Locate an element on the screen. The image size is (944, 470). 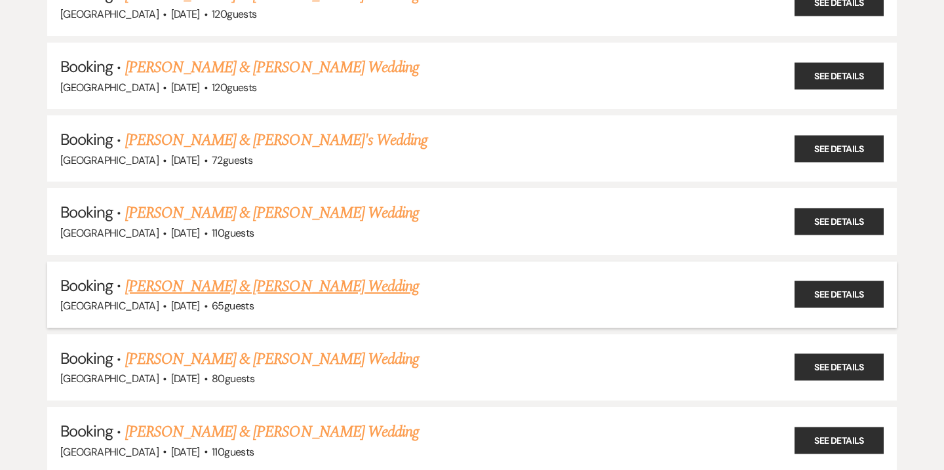
span: 65 guests is located at coordinates (233, 306).